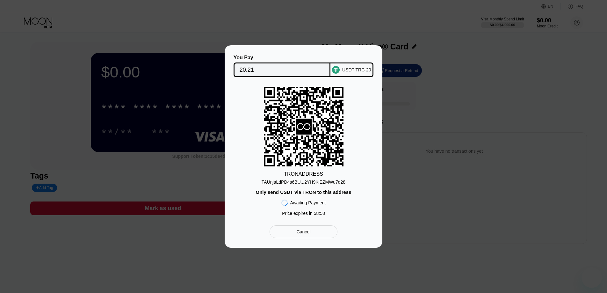  I want to click on div: TRON ADDRESS, so click(303, 174).